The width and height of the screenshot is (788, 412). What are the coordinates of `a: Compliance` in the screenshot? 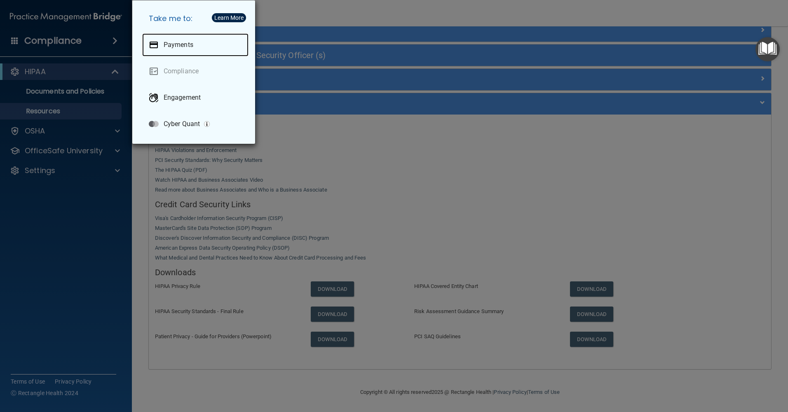 It's located at (195, 71).